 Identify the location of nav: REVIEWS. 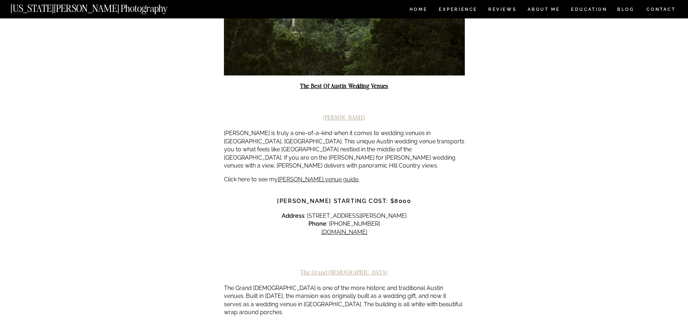
(501, 10).